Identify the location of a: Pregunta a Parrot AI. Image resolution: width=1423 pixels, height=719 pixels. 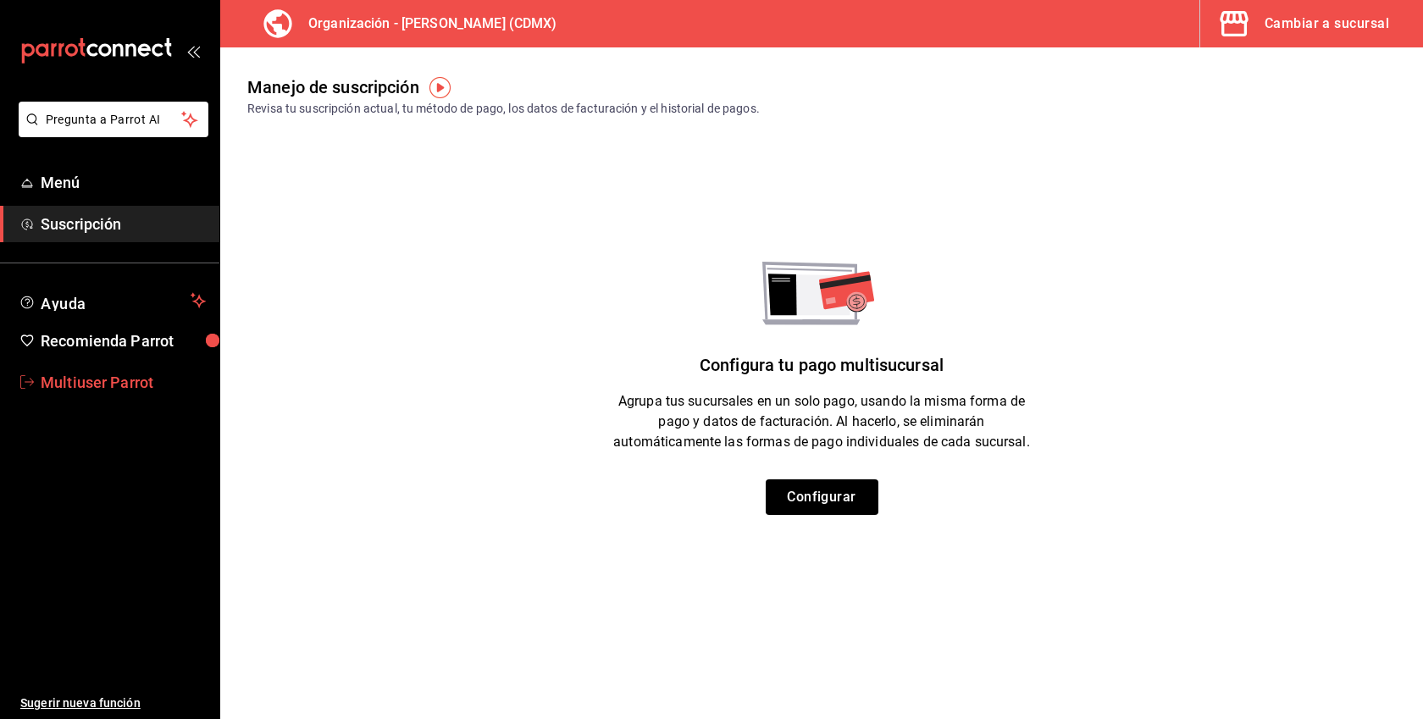
(110, 131).